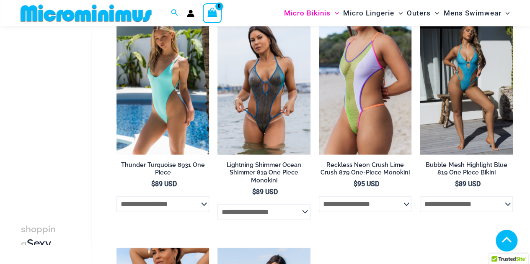 The image size is (530, 264). I want to click on a: Thunder Turquoise 8931 One Piece, so click(163, 171).